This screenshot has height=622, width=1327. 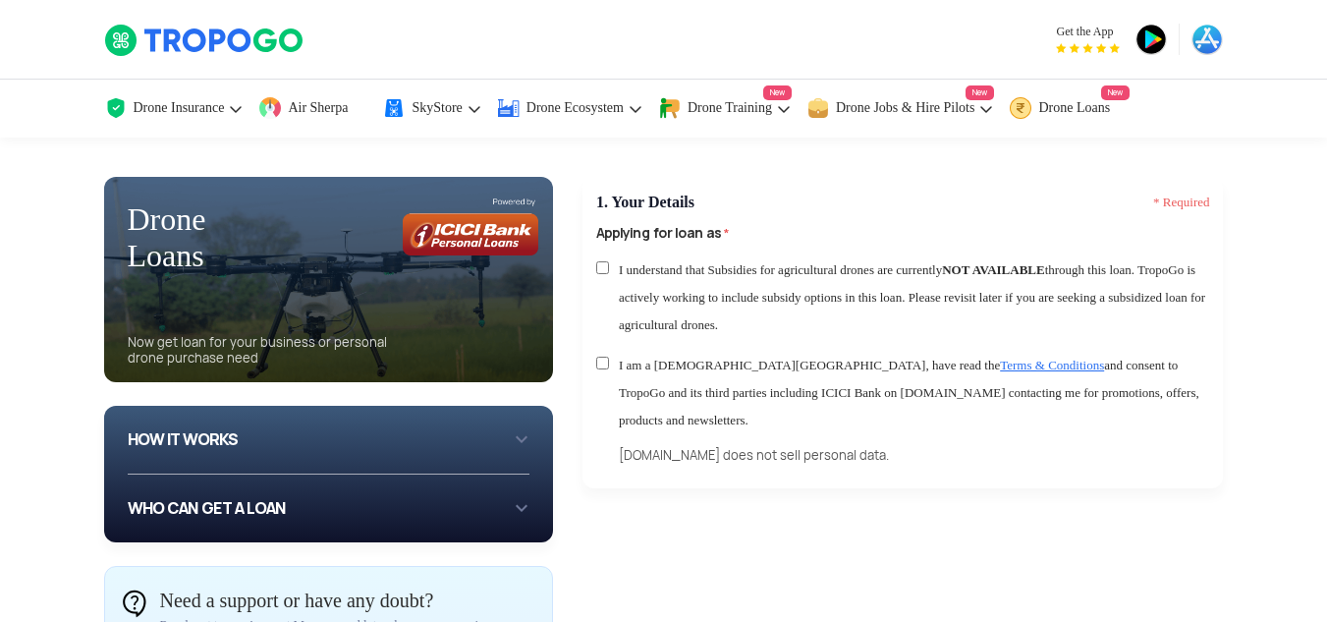 What do you see at coordinates (329, 508) in the screenshot?
I see `div: WHO CAN GET A LOAN` at bounding box center [329, 508].